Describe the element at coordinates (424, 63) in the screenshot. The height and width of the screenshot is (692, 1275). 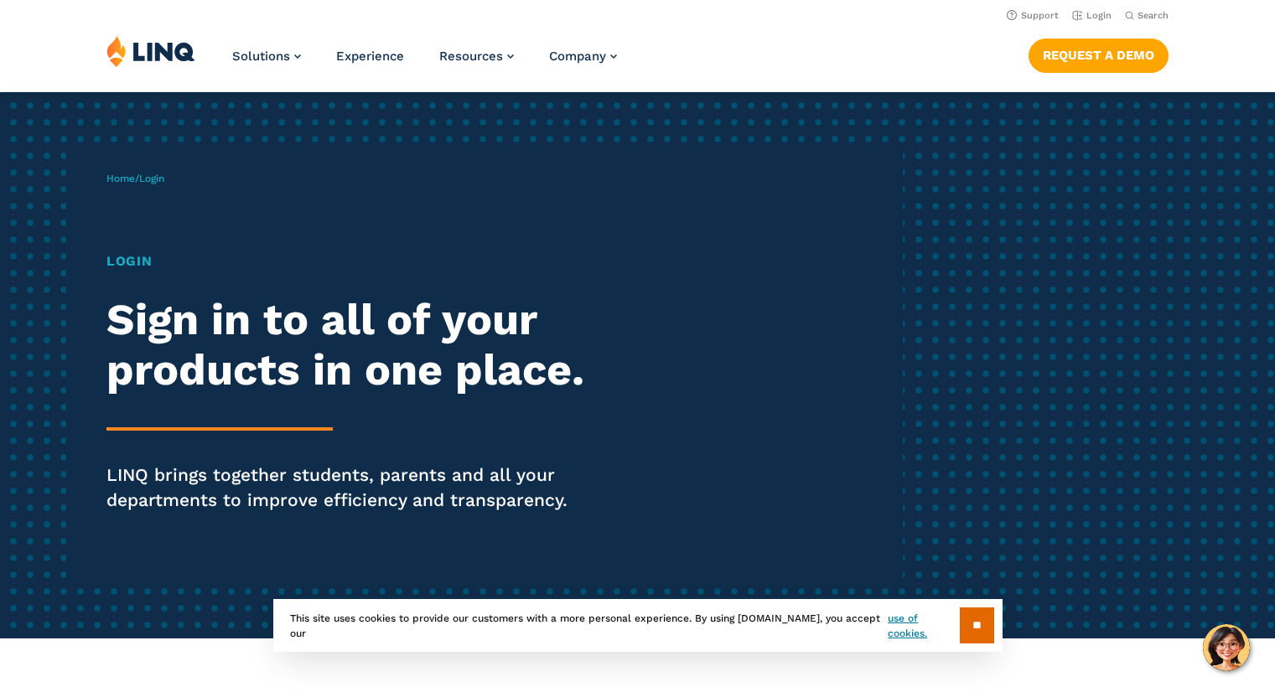
I see `nav: Primary Navigation` at that location.